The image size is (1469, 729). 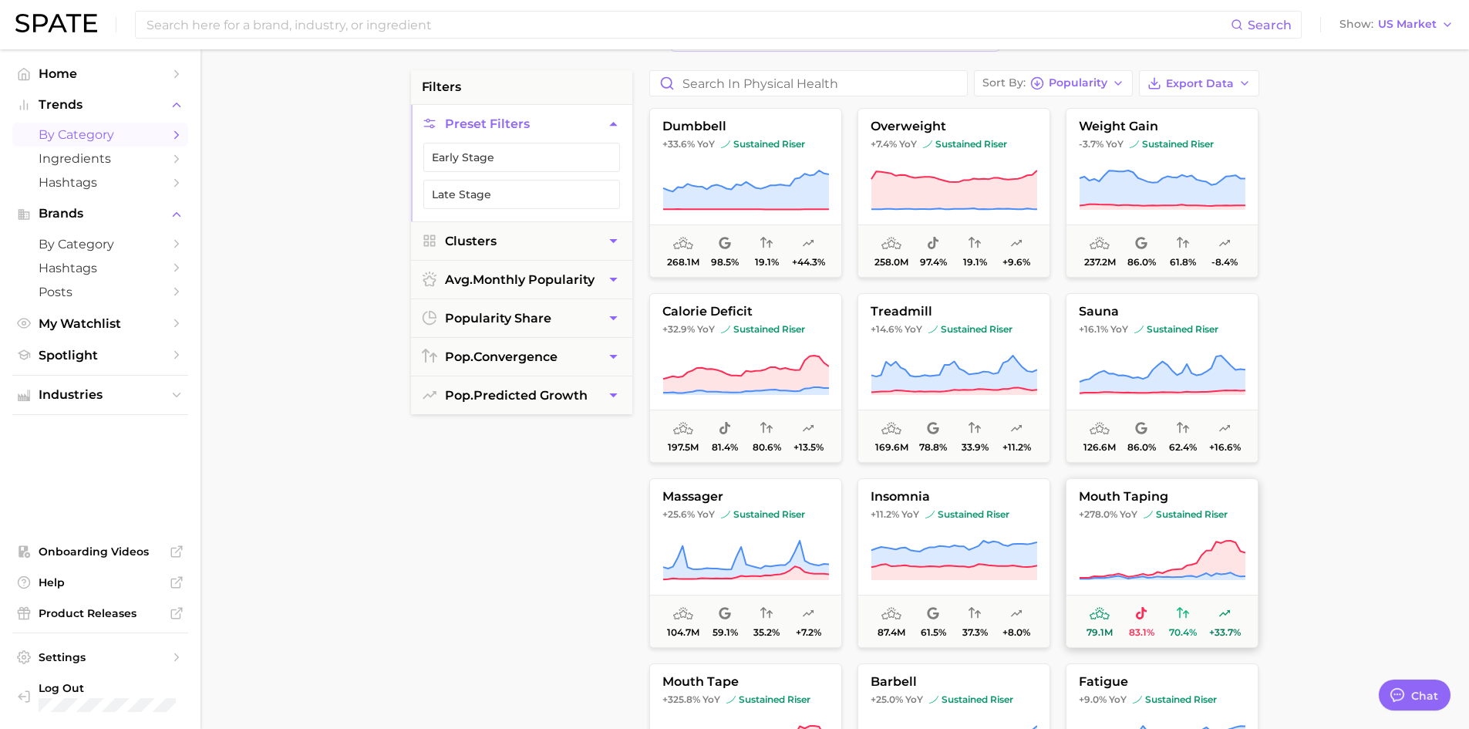 What do you see at coordinates (1162, 563) in the screenshot?
I see `button: mouth taping+278.0% YoYsustained risersustained riser79.1m83.1%70.4%+33.7%` at bounding box center [1162, 563].